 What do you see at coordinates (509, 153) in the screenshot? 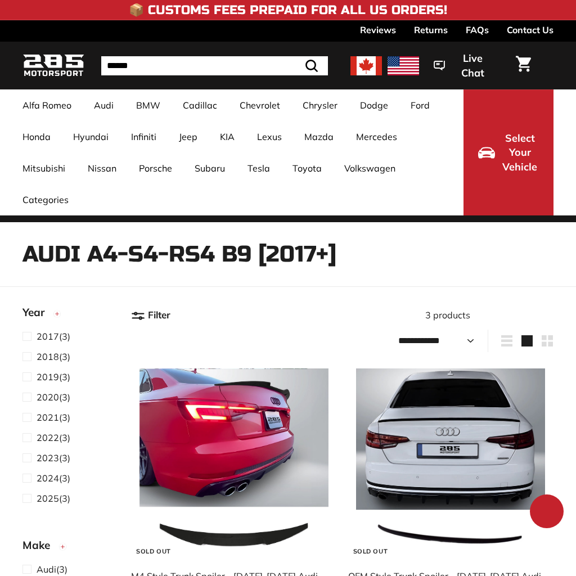
I see `button: Select Your Vehicle` at bounding box center [509, 153].